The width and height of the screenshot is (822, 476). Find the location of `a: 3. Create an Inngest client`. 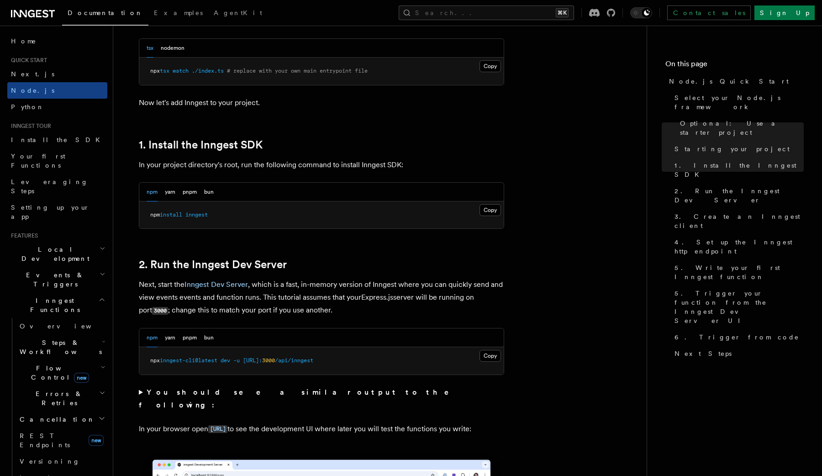

a: 3. Create an Inngest client is located at coordinates (737, 221).